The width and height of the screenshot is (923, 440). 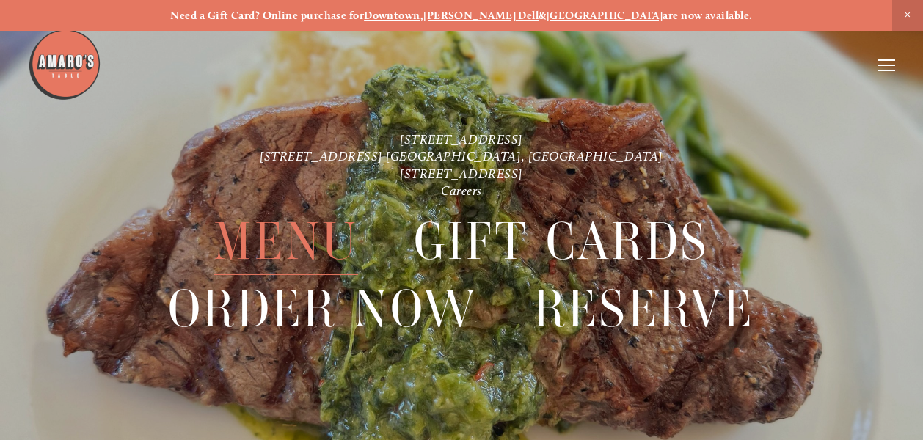 What do you see at coordinates (561, 241) in the screenshot?
I see `span: Gift Cards` at bounding box center [561, 241].